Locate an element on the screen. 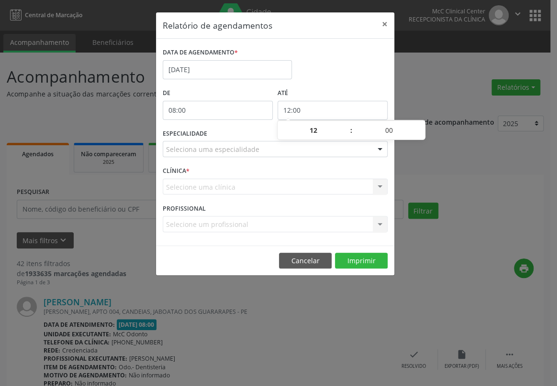  input: Selecione o horário inicial is located at coordinates (218, 110).